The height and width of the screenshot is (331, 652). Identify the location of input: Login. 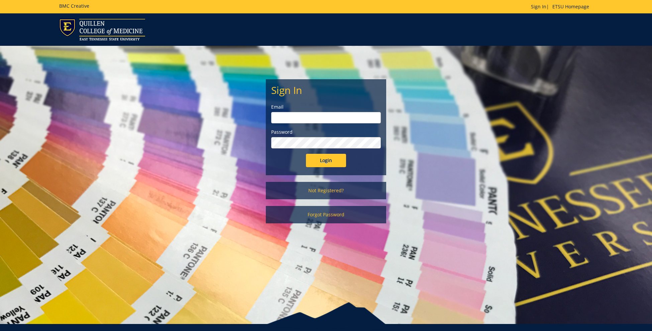
(326, 160).